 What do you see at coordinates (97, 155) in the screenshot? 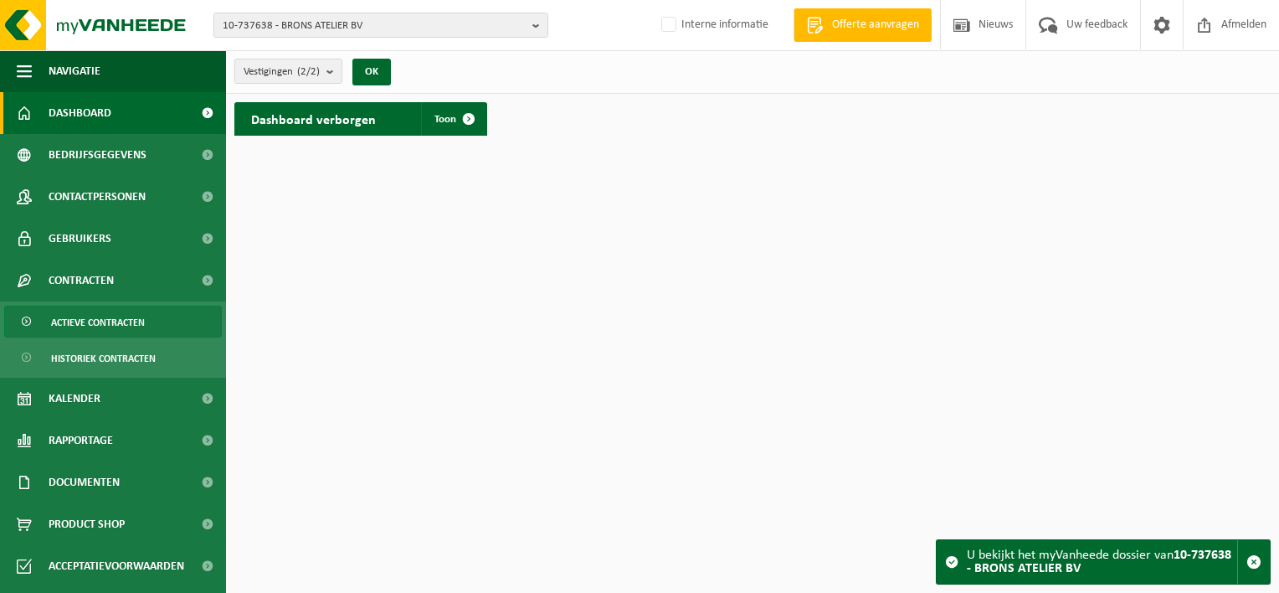
I see `span: Bedrijfsgegevens` at bounding box center [97, 155].